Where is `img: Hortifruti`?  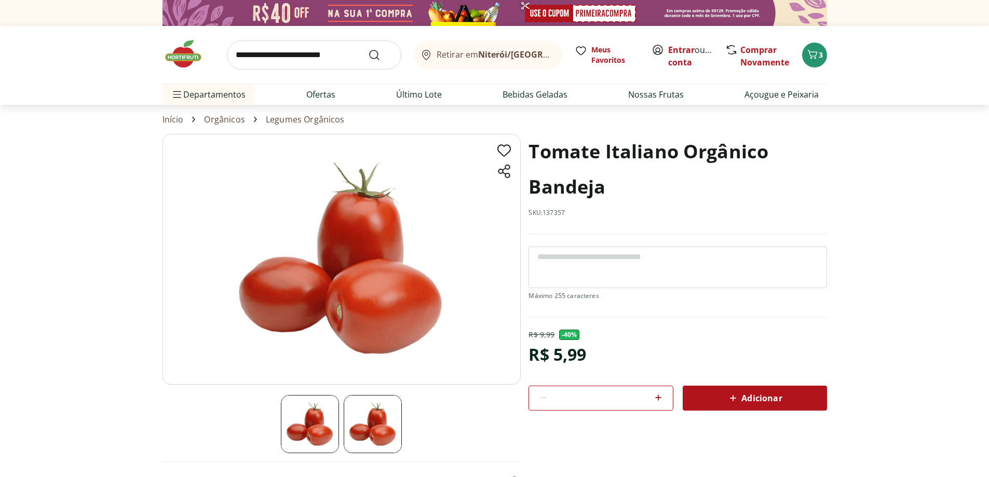 img: Hortifruti is located at coordinates (188, 54).